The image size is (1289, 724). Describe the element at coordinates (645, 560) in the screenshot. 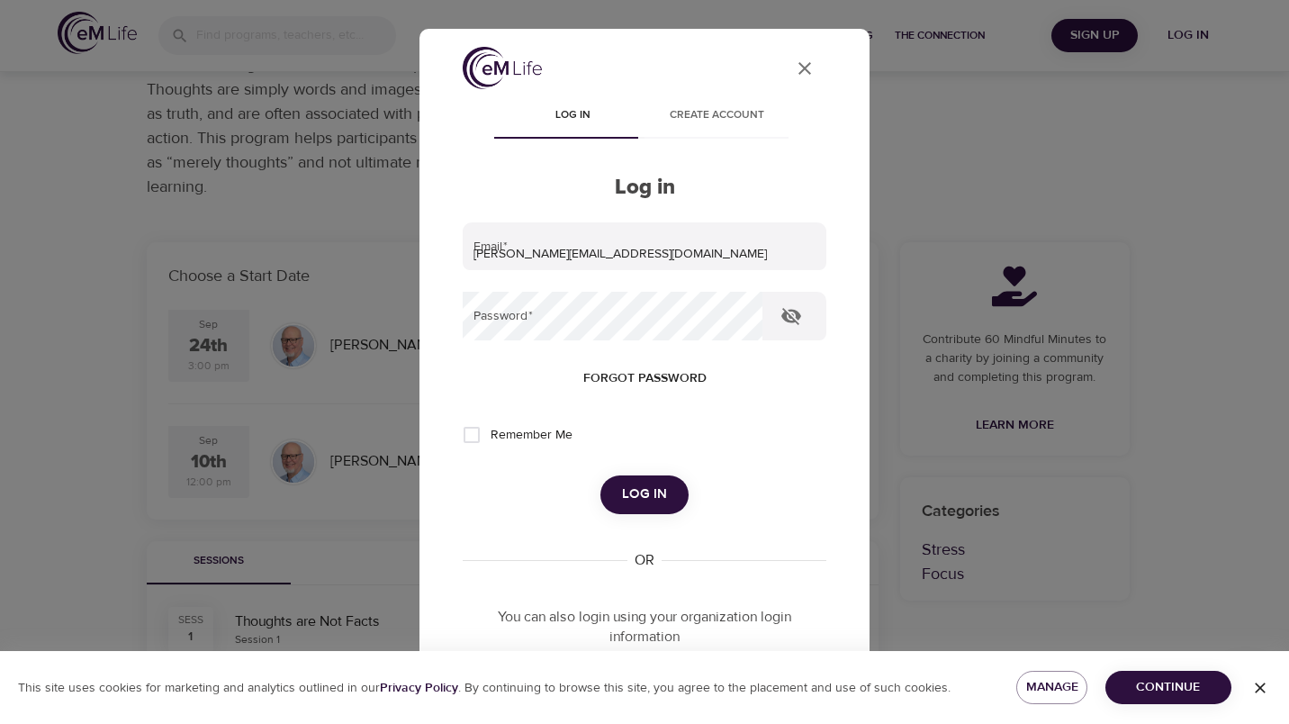

I see `div: OR` at that location.